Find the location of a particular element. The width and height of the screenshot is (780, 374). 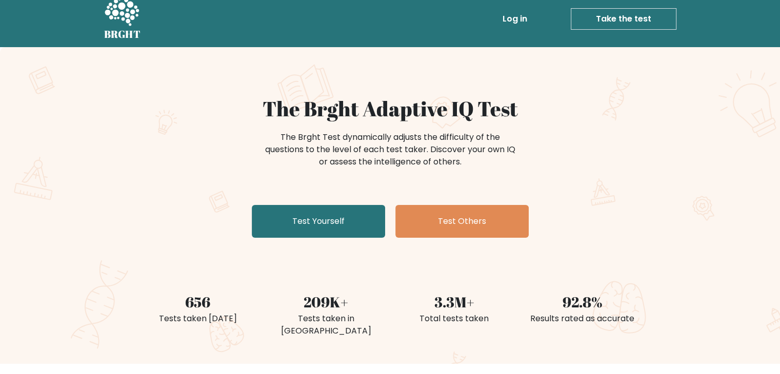

a: Take the test is located at coordinates (624, 19).